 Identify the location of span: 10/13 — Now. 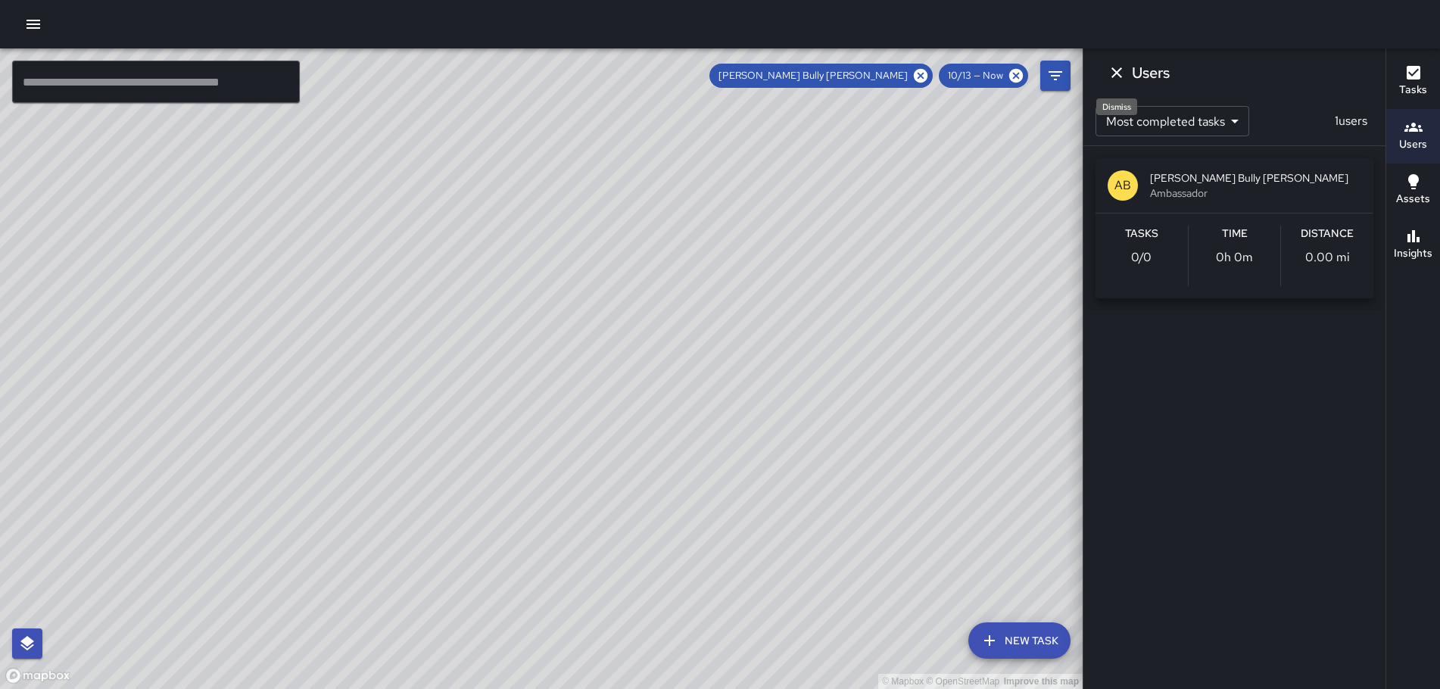
(975, 76).